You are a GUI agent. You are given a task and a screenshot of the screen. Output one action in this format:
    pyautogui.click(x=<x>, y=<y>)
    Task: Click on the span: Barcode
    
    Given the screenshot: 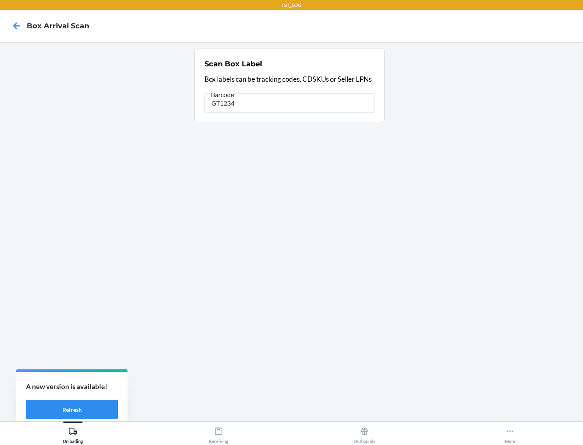 What is the action you would take?
    pyautogui.click(x=222, y=95)
    